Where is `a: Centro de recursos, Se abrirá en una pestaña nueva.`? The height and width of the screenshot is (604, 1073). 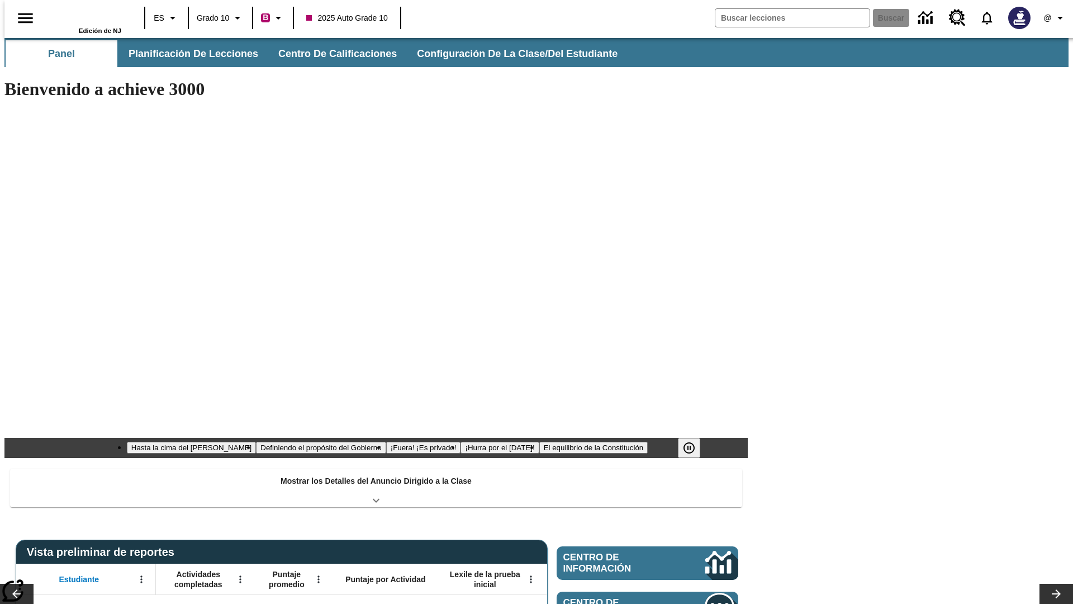
a: Centro de recursos, Se abrirá en una pestaña nueva. is located at coordinates (957, 18).